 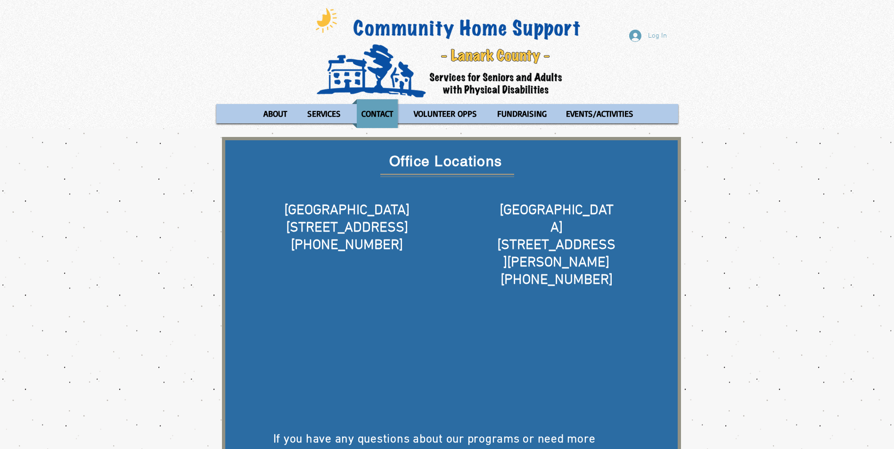 I want to click on a: FUNDRAISING, so click(x=521, y=114).